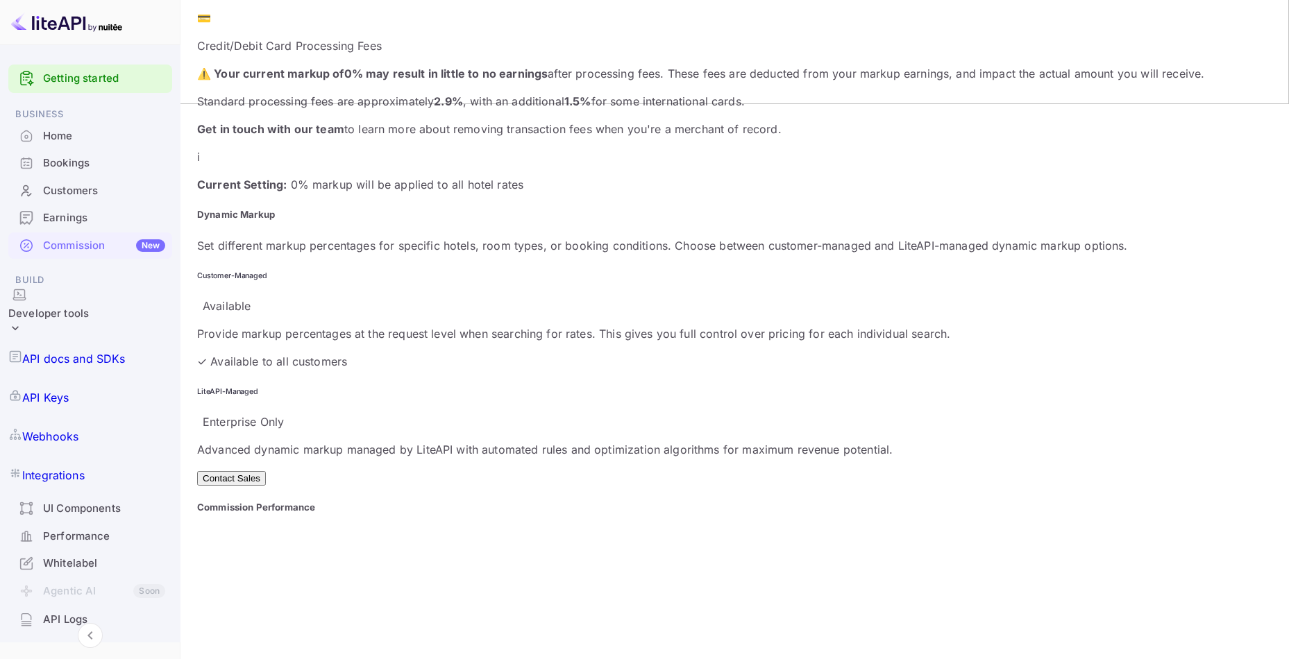 This screenshot has width=1289, height=659. Describe the element at coordinates (372, 74) in the screenshot. I see `strong: ⚠️ Your current markup of 0 % may result in little to no earnings` at that location.